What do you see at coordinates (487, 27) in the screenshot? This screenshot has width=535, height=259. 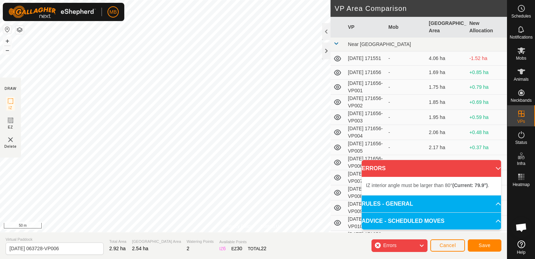 I see `th: New Allocation` at bounding box center [487, 27].